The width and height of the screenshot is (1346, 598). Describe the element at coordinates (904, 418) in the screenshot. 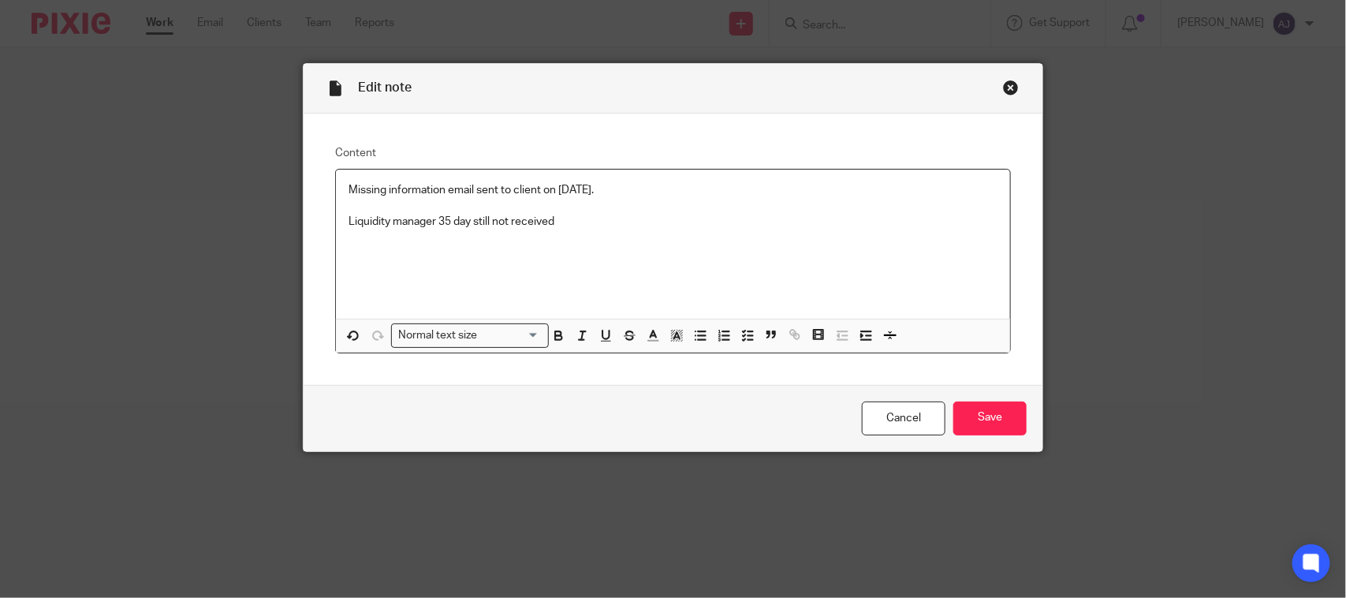

I see `a: Cancel` at that location.